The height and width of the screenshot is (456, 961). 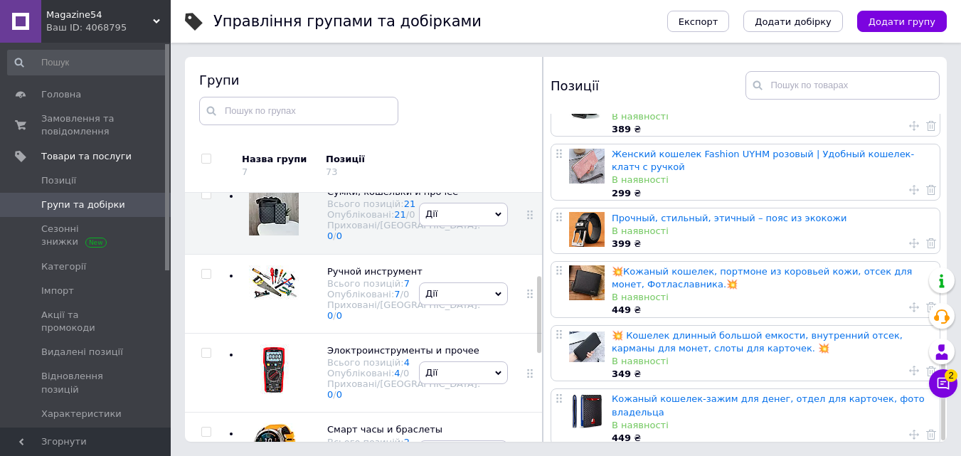 What do you see at coordinates (407, 442) in the screenshot?
I see `a: 2` at bounding box center [407, 442].